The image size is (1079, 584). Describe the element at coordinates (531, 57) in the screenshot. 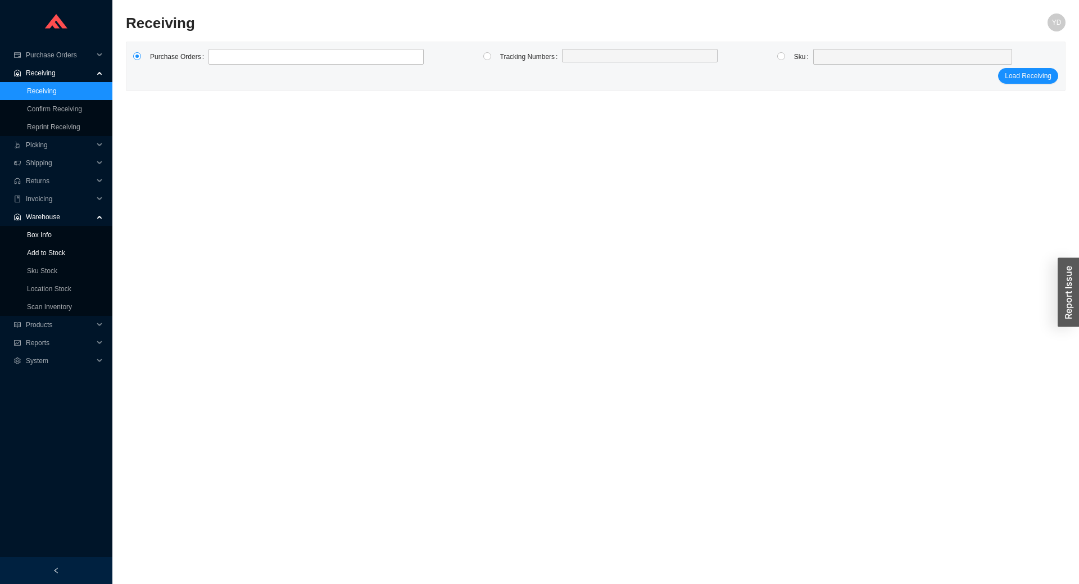

I see `label: Tracking Numbers` at that location.